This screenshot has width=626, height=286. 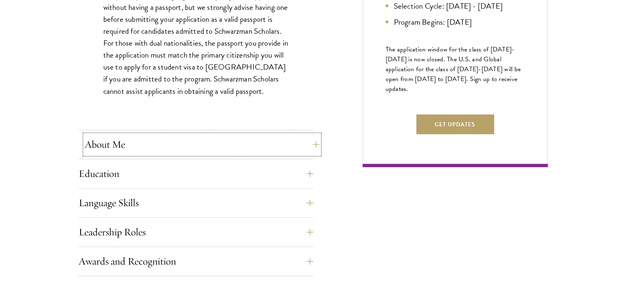 I want to click on button: Education, so click(x=196, y=174).